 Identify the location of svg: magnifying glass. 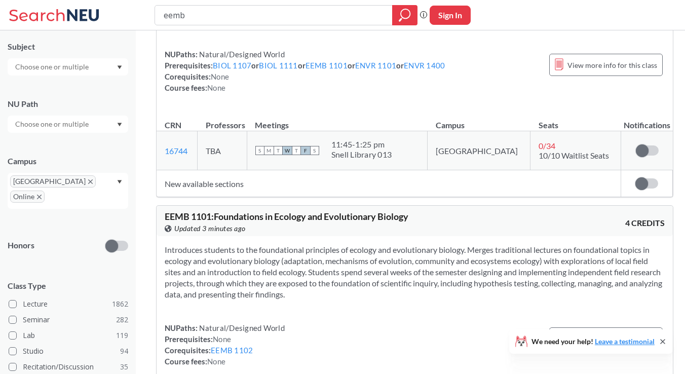
(405, 15).